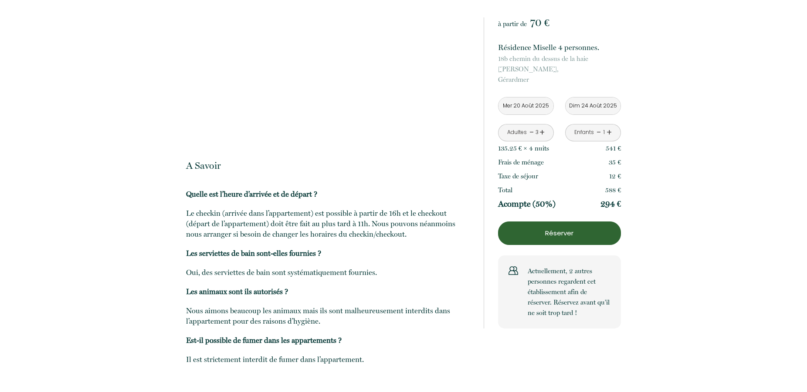 Image resolution: width=807 pixels, height=392 pixels. I want to click on div: Adultes, so click(516, 132).